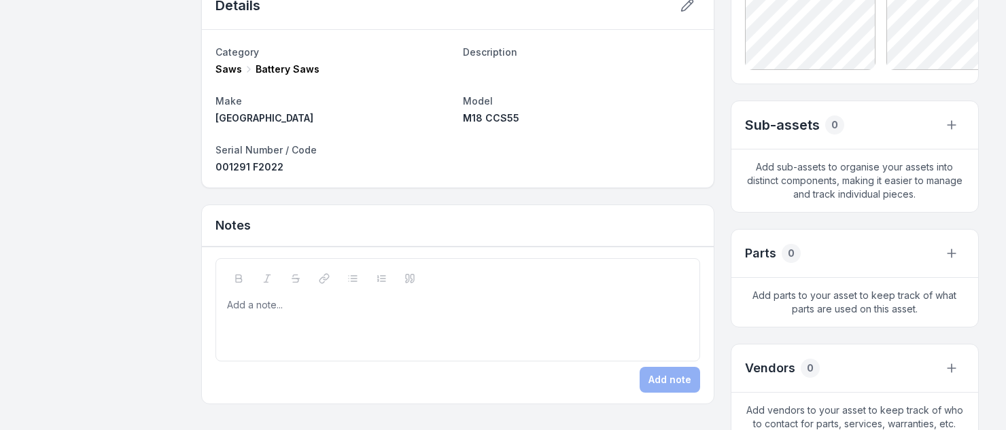  Describe the element at coordinates (228, 69) in the screenshot. I see `span: Saws` at that location.